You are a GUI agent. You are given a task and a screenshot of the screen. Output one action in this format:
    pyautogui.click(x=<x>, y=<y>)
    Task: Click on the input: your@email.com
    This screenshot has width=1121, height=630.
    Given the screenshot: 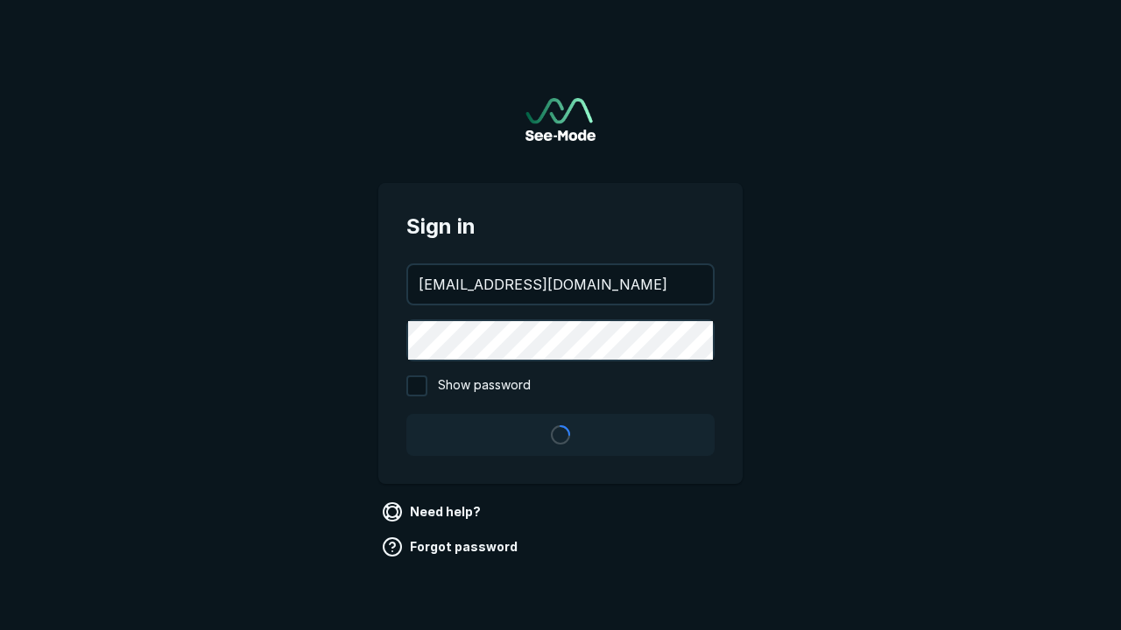 What is the action you would take?
    pyautogui.click(x=560, y=285)
    